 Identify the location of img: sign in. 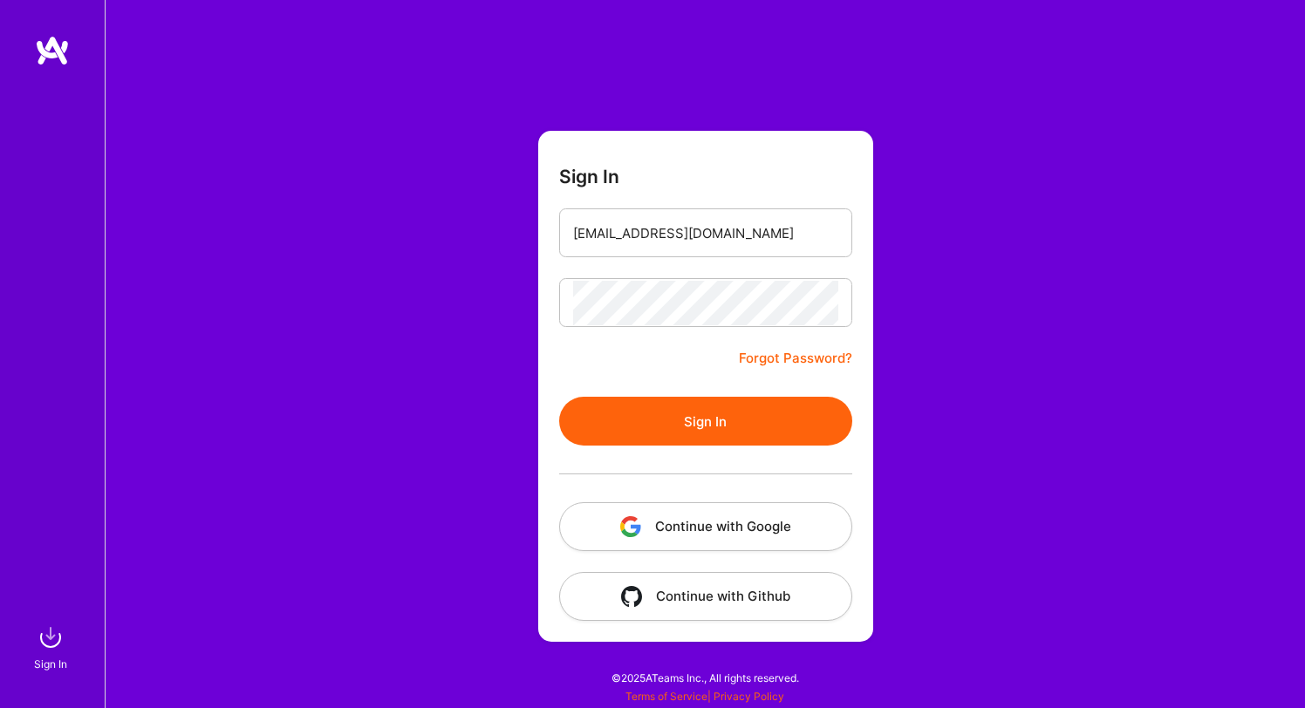
(51, 638).